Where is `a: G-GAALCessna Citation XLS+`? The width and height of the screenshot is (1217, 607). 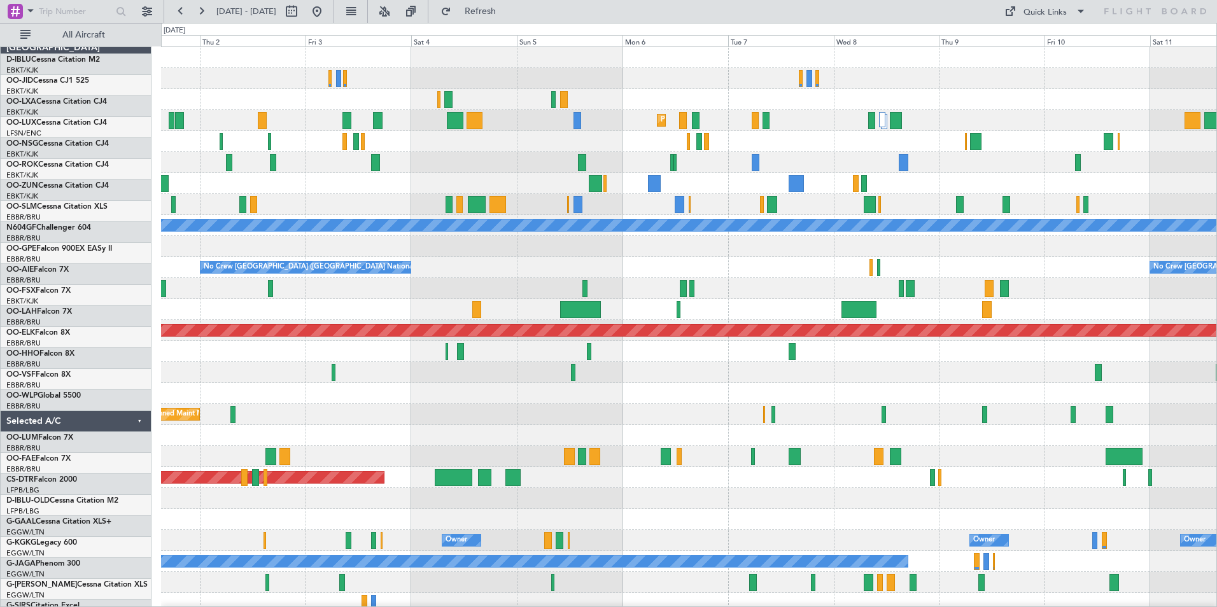
a: G-GAALCessna Citation XLS+ is located at coordinates (59, 522).